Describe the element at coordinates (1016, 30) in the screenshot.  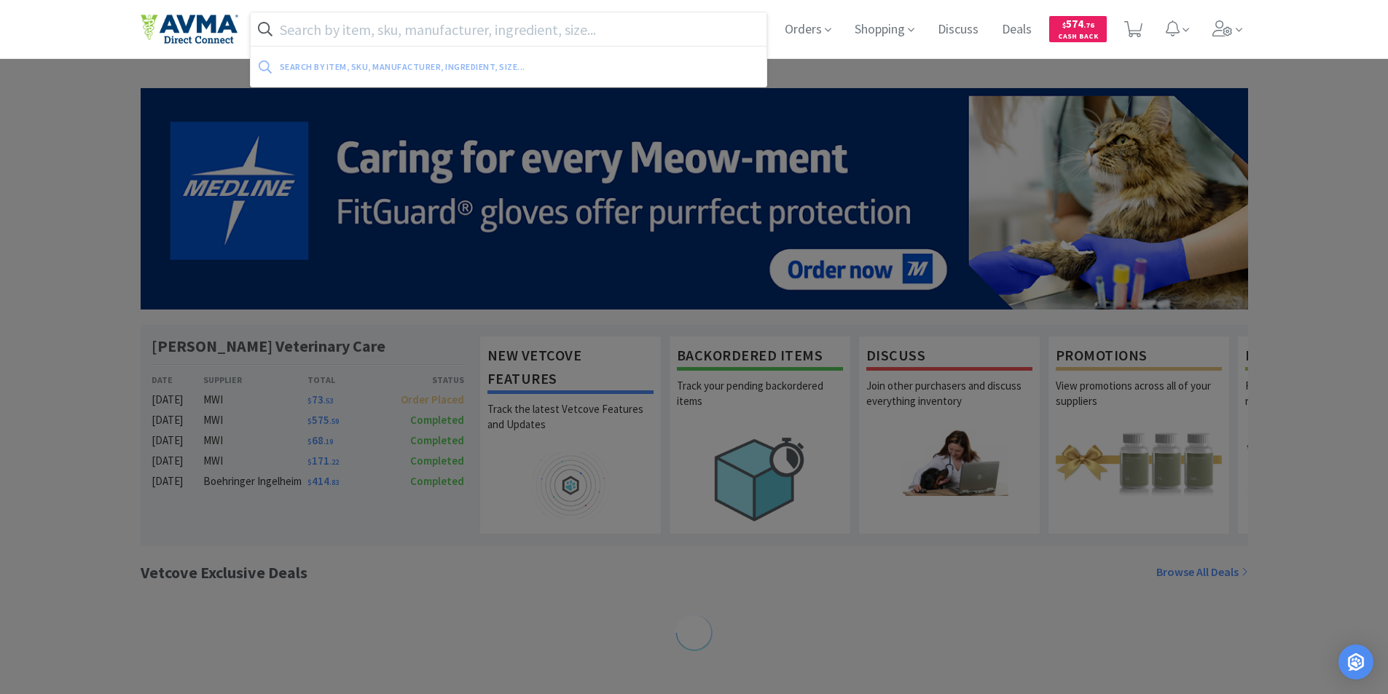
I see `a: Deals` at that location.